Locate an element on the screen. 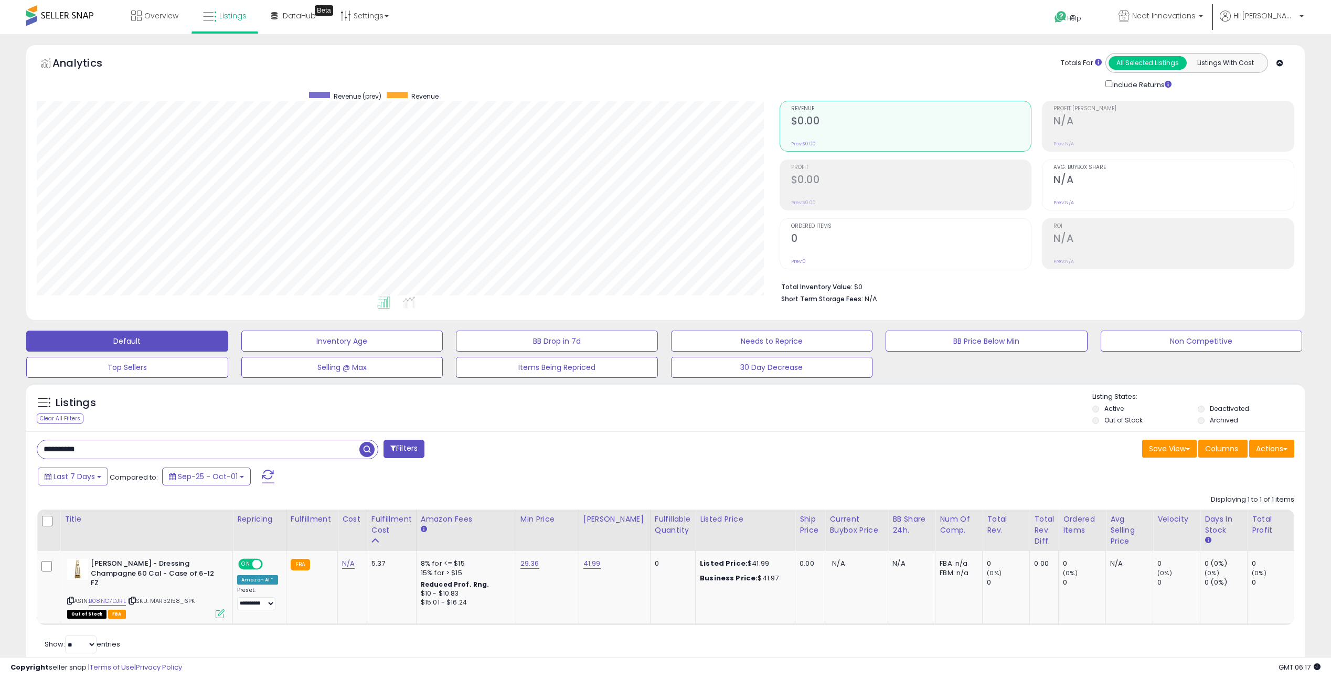  span: 2025-10-9 06:17 GMT is located at coordinates (1299, 667).